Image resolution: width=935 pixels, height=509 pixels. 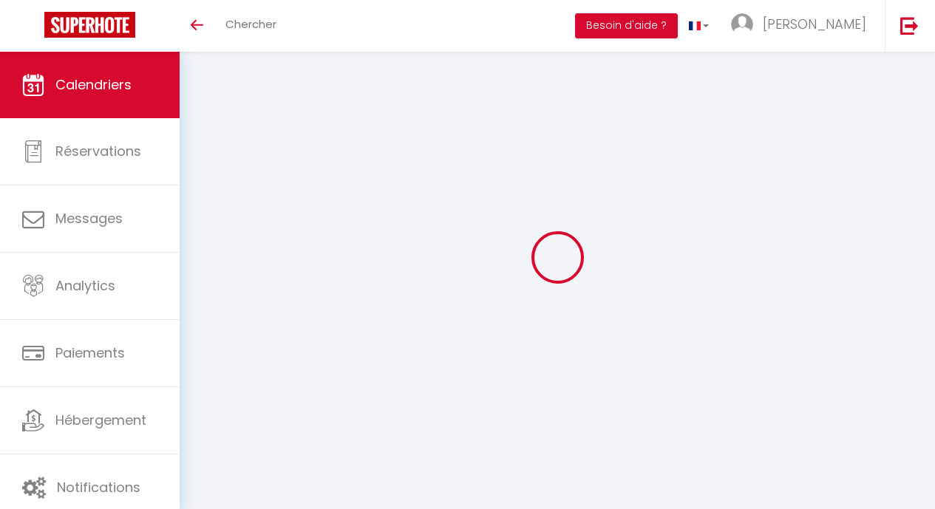 I want to click on span: Messages, so click(x=89, y=218).